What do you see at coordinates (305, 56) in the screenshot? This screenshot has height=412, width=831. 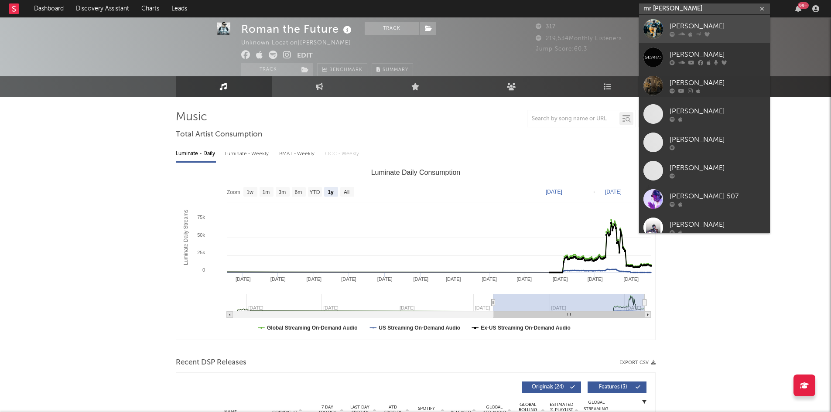 I see `button: Edit` at bounding box center [305, 56].